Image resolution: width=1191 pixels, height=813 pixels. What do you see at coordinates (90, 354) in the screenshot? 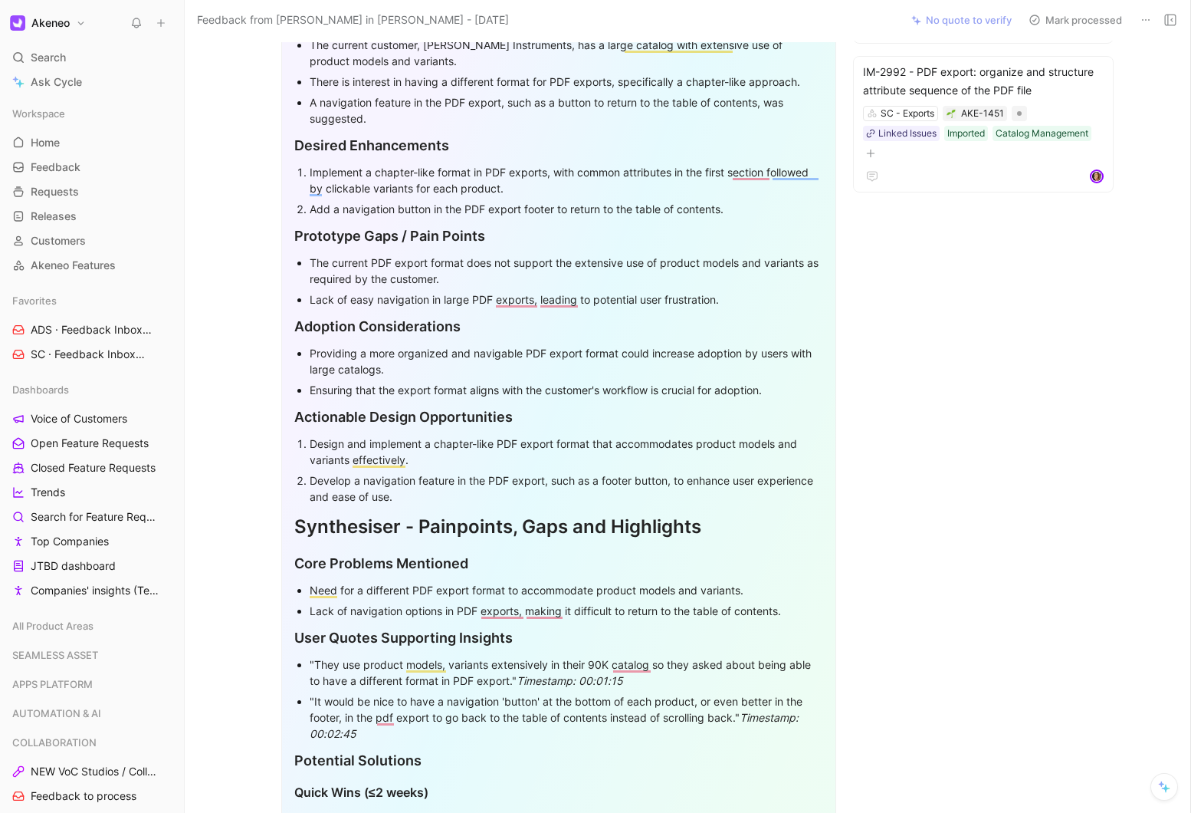
I see `span: SC · Feedback Inbox` at bounding box center [90, 354].